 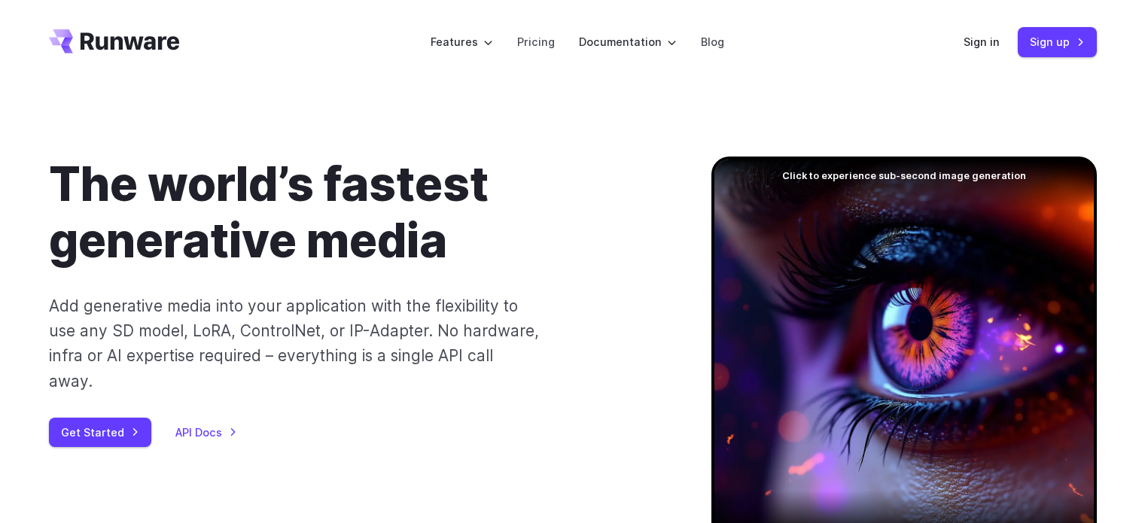 What do you see at coordinates (536, 41) in the screenshot?
I see `a: Pricing` at bounding box center [536, 41].